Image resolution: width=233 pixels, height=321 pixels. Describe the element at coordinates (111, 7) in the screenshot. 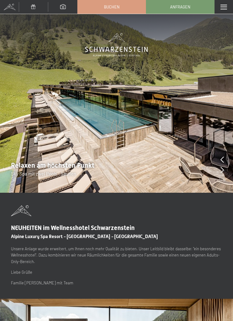

I see `a: Buchen` at that location.